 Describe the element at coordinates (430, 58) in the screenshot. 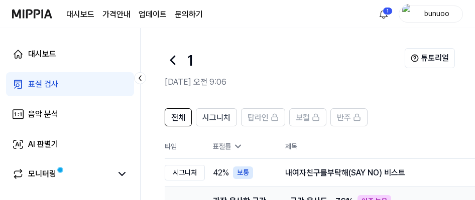

I see `button: 튜토리얼` at that location.